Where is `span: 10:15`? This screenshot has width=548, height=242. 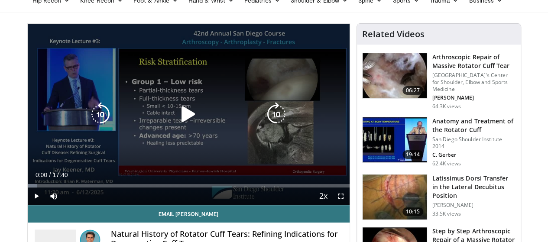
span: 10:15 is located at coordinates (413, 212).